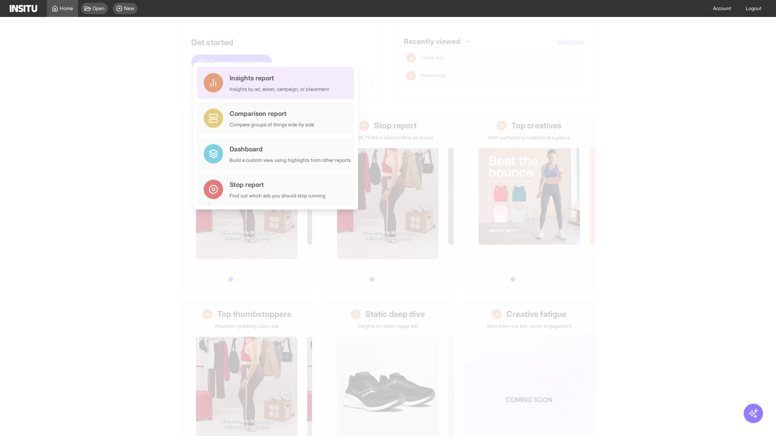 The image size is (776, 436). I want to click on div: Build a custom view using highlights from other reports, so click(290, 160).